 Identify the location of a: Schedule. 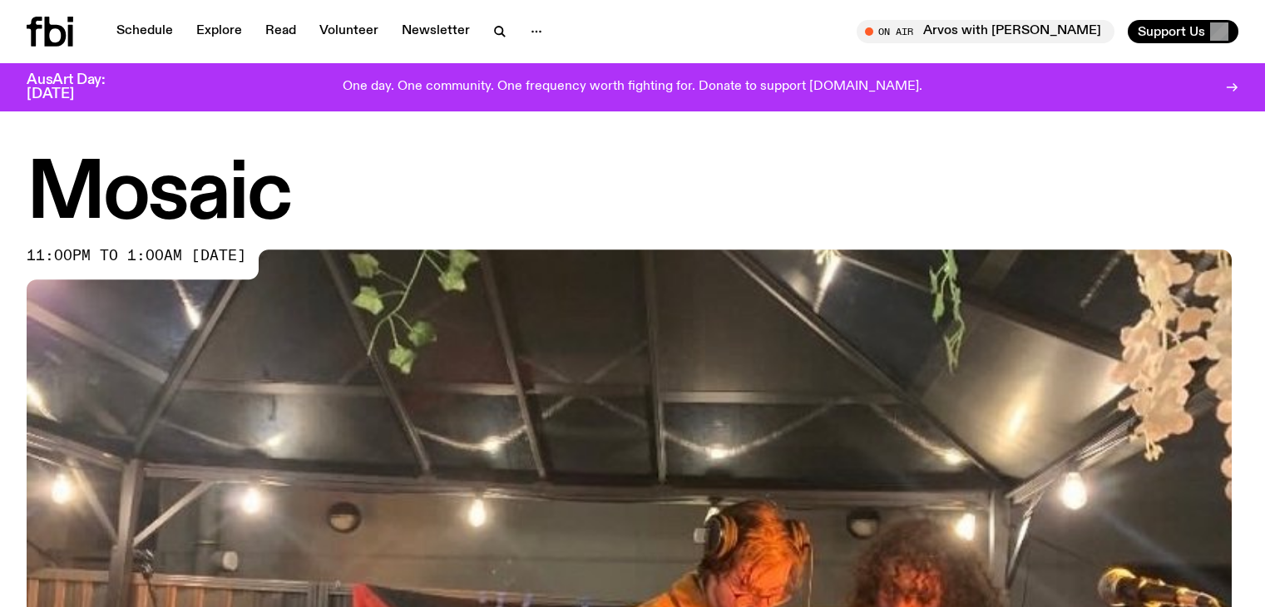
(145, 32).